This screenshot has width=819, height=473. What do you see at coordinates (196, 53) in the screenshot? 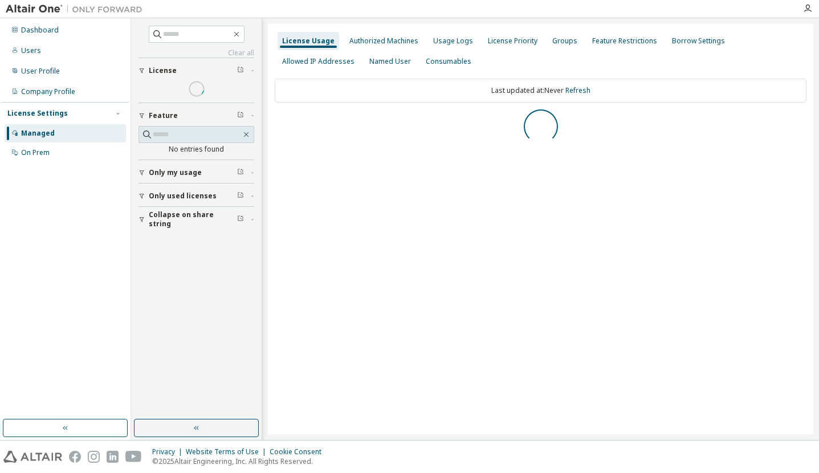
I see `a: Clear all` at bounding box center [196, 53].